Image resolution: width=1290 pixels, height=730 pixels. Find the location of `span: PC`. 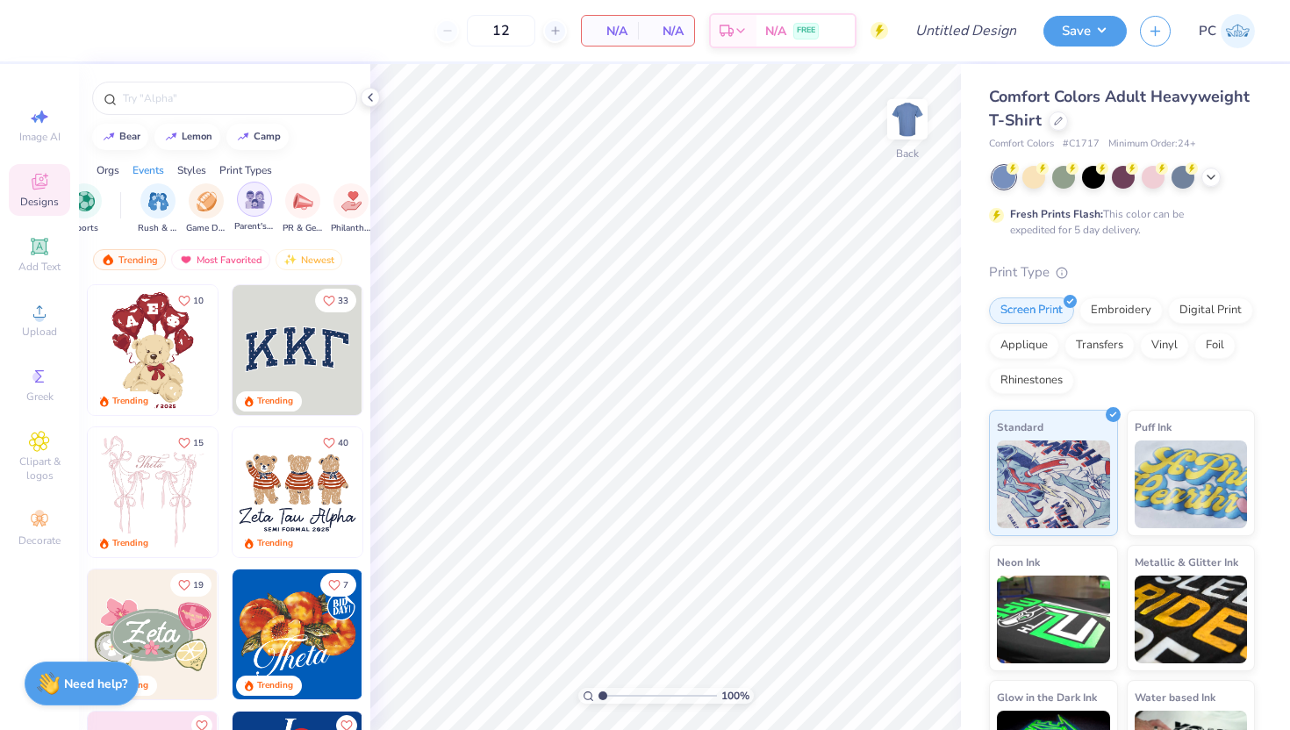

span: PC is located at coordinates (1208, 31).